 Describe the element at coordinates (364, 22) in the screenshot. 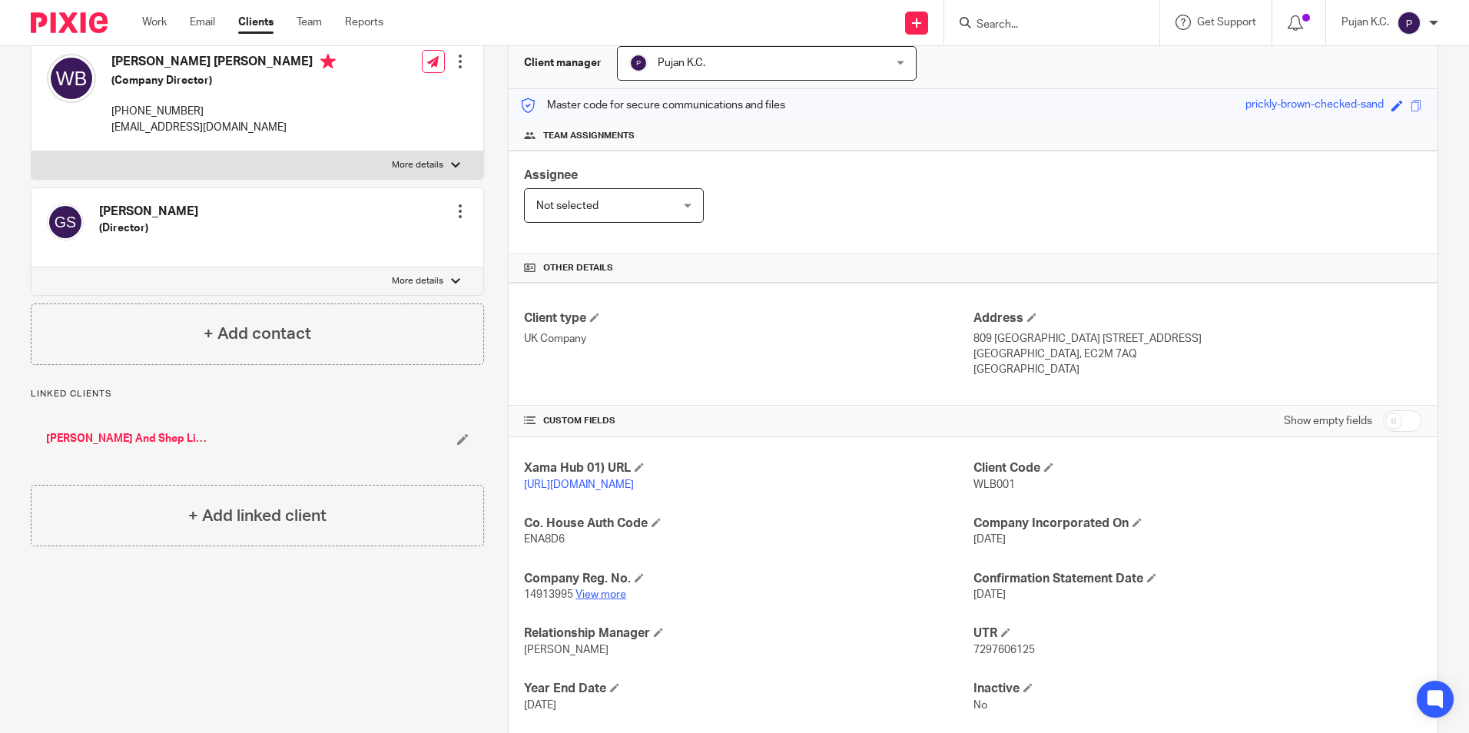

I see `a: Reports` at that location.